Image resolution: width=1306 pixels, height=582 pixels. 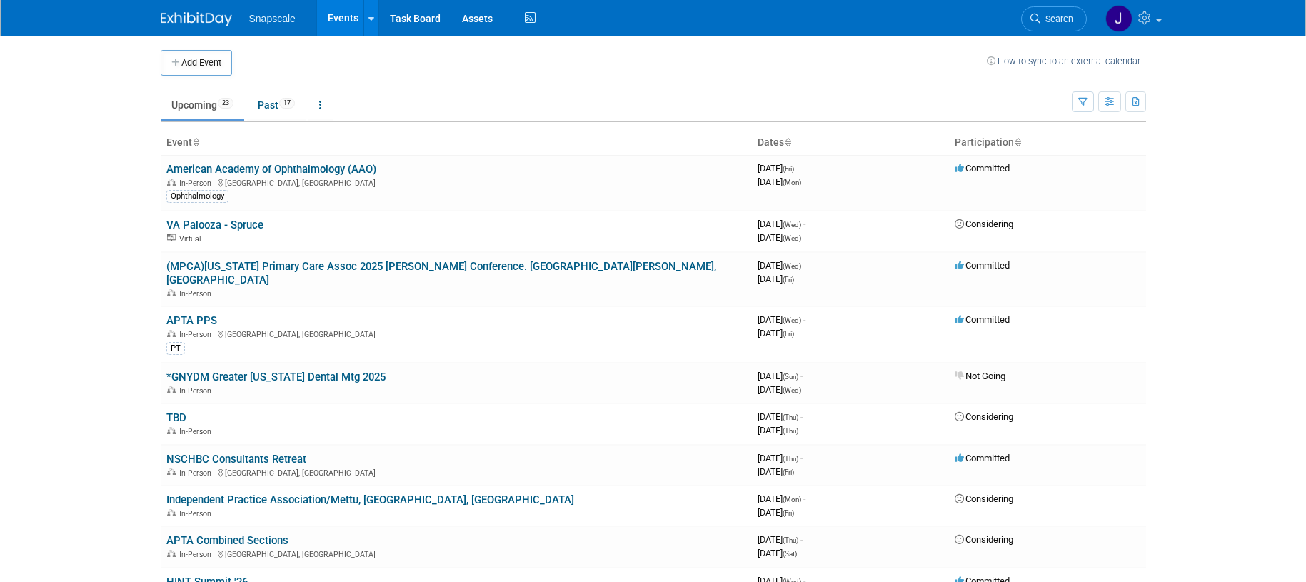 I want to click on a: APTA PPS, so click(x=191, y=321).